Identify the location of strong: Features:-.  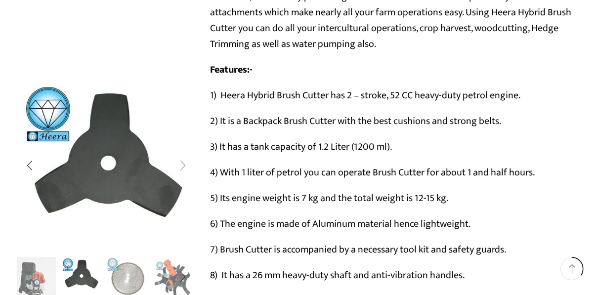
(231, 70).